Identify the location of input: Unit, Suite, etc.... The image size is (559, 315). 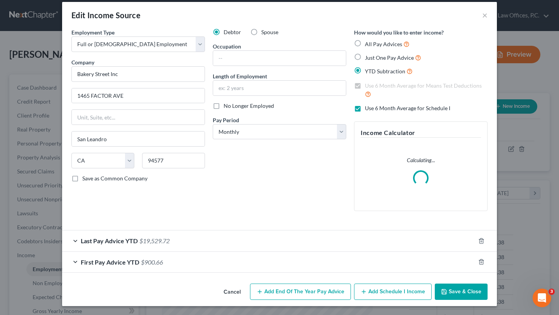
(138, 117).